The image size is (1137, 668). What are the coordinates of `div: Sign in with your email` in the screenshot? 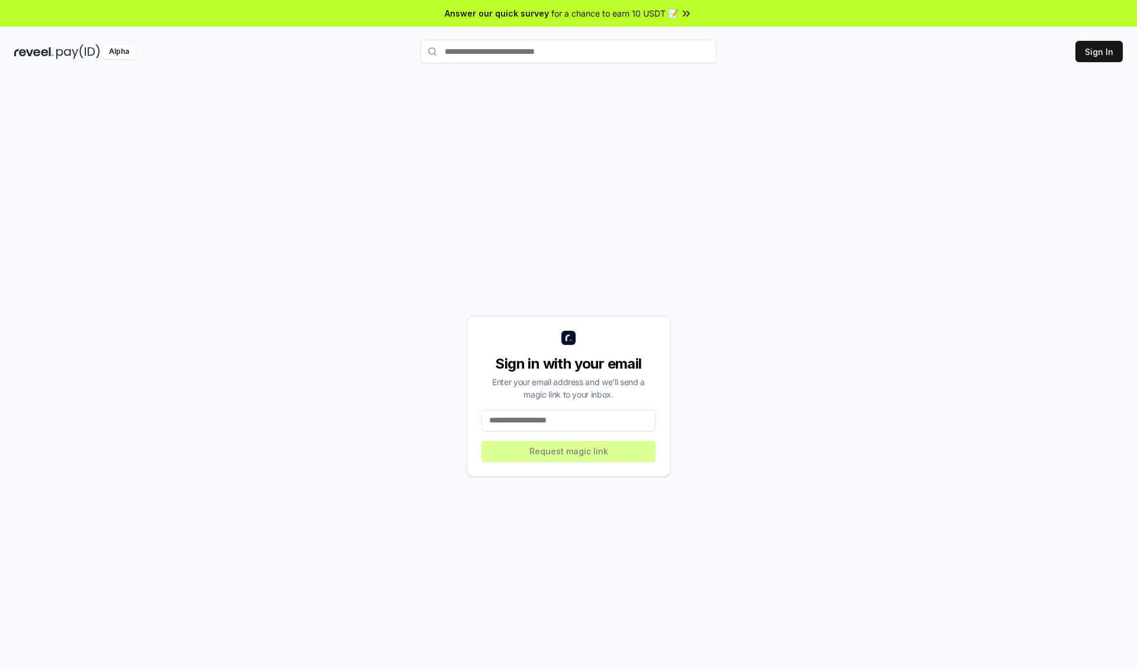 It's located at (568, 364).